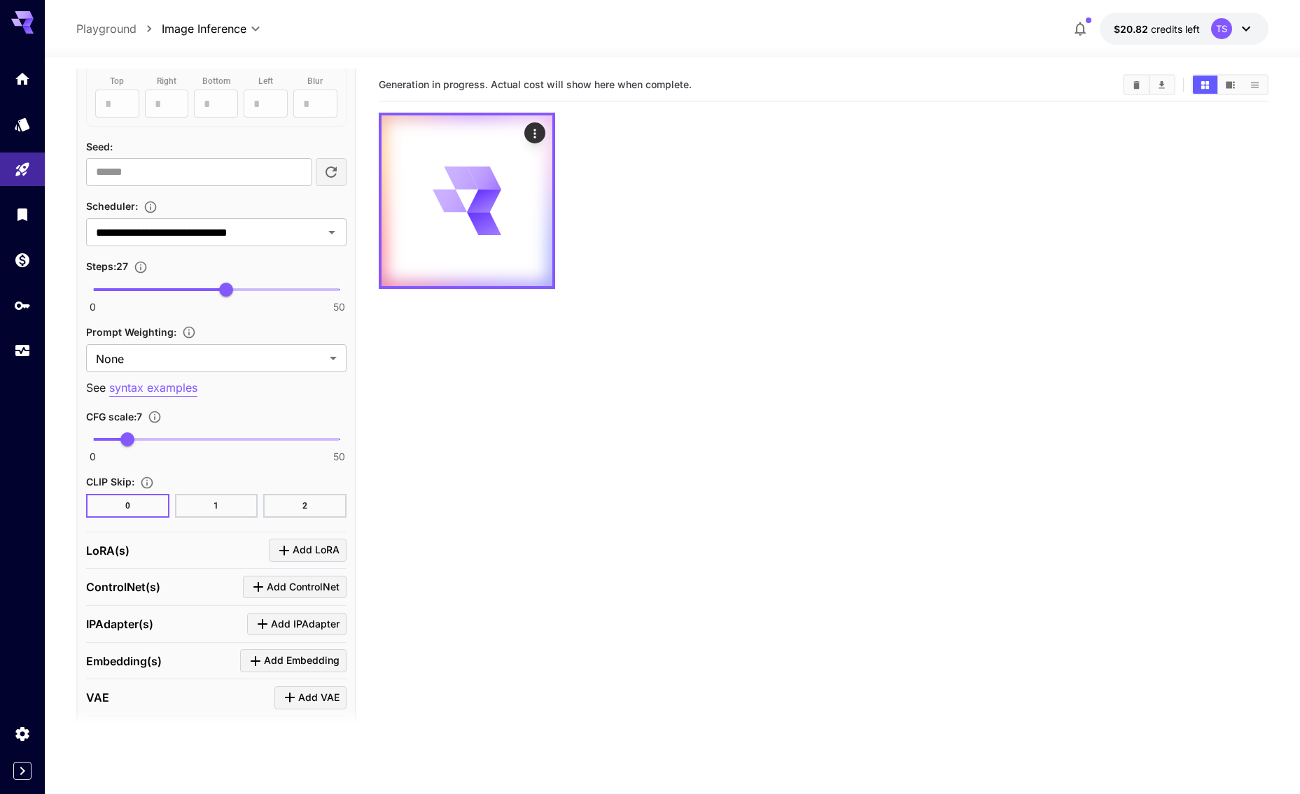 The width and height of the screenshot is (1300, 794). Describe the element at coordinates (1175, 29) in the screenshot. I see `span: credits left` at that location.